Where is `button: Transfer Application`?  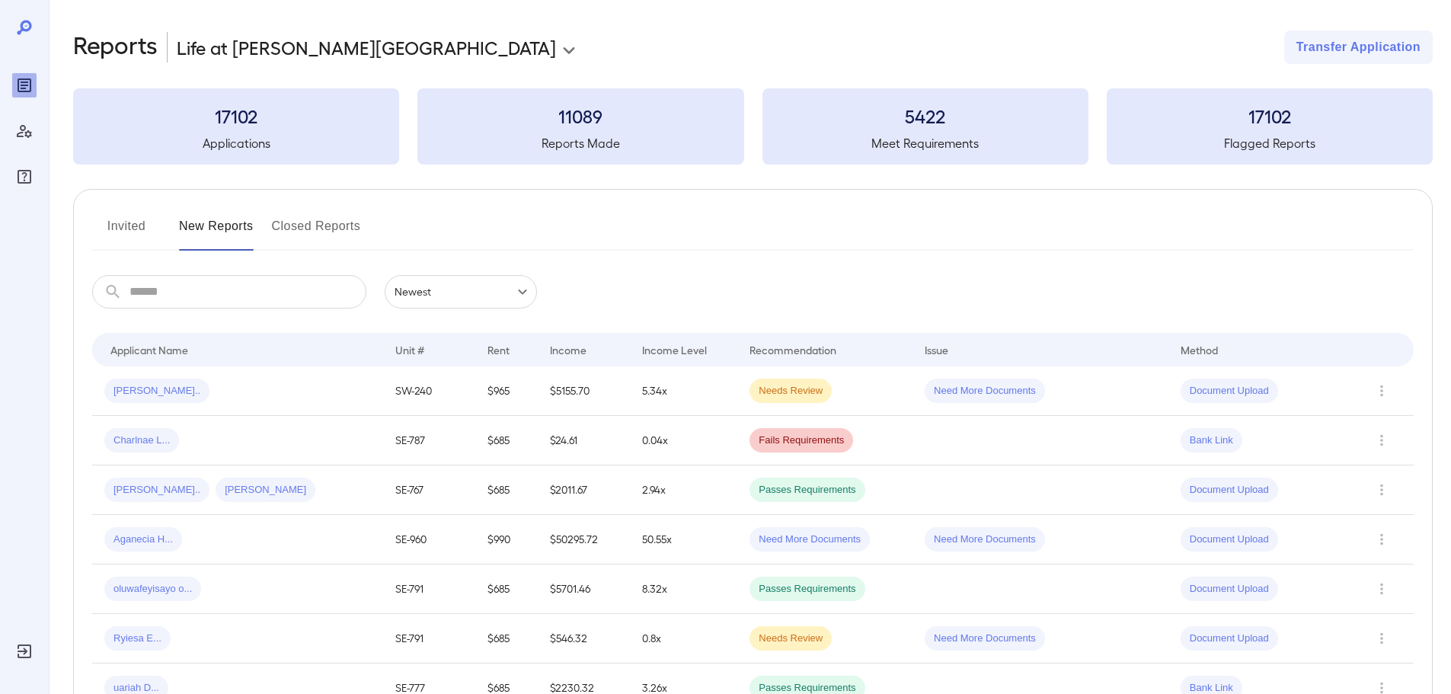 button: Transfer Application is located at coordinates (1358, 47).